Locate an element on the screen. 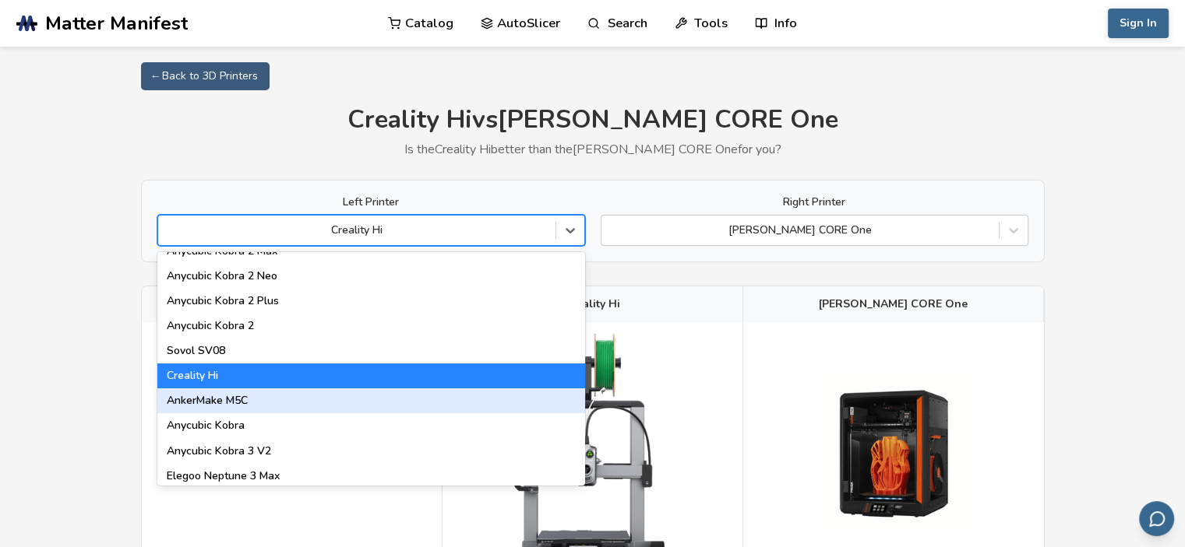 The width and height of the screenshot is (1185, 547). span: Matter Manifest is located at coordinates (116, 23).